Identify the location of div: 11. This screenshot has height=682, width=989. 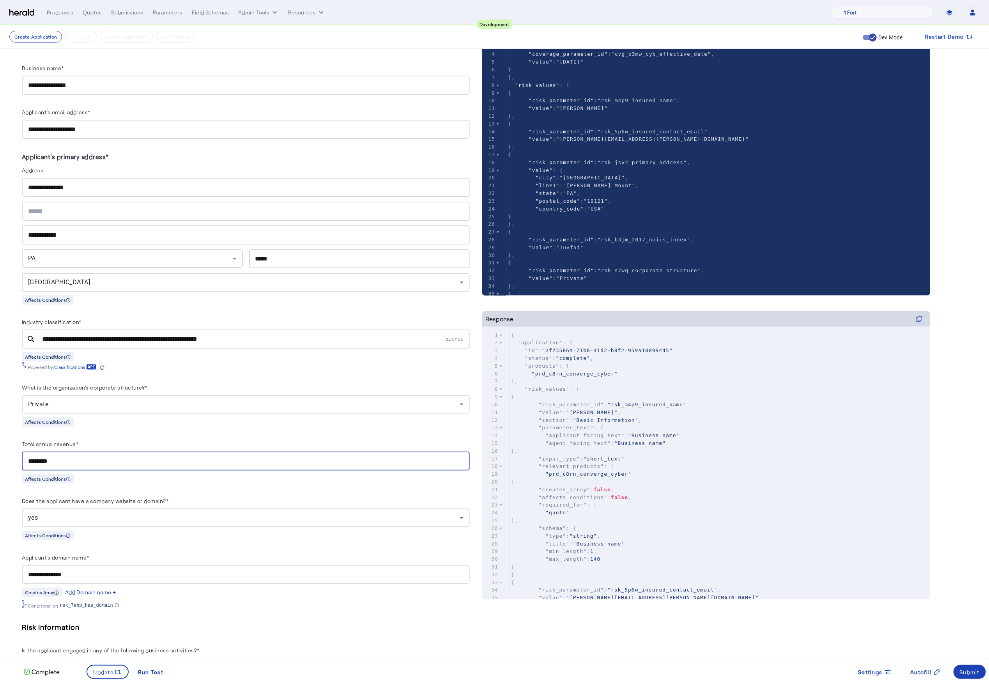
(489, 108).